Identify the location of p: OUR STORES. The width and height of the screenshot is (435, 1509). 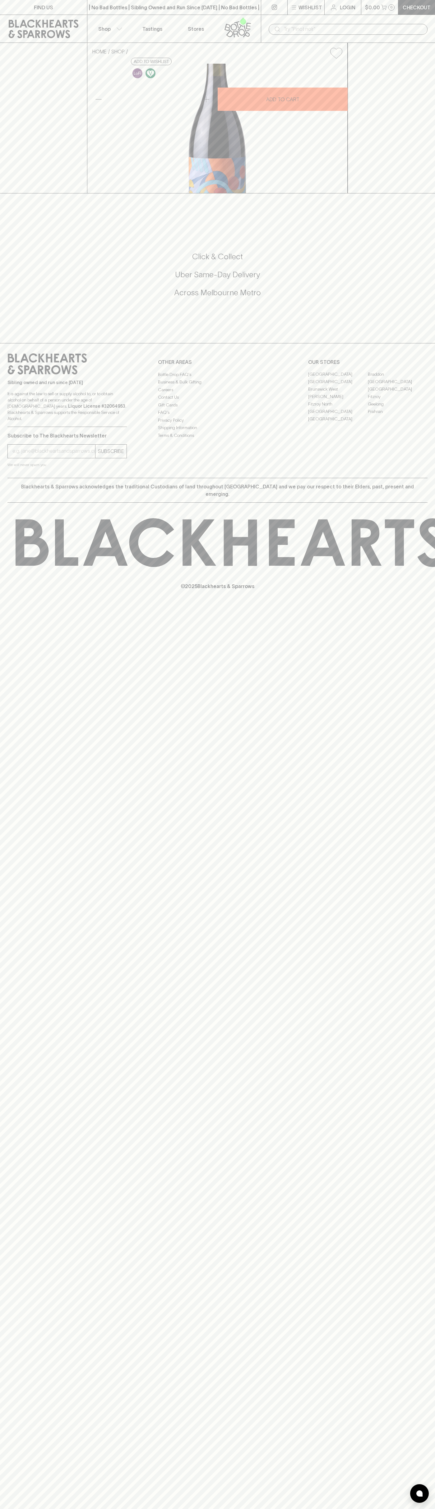
(367, 362).